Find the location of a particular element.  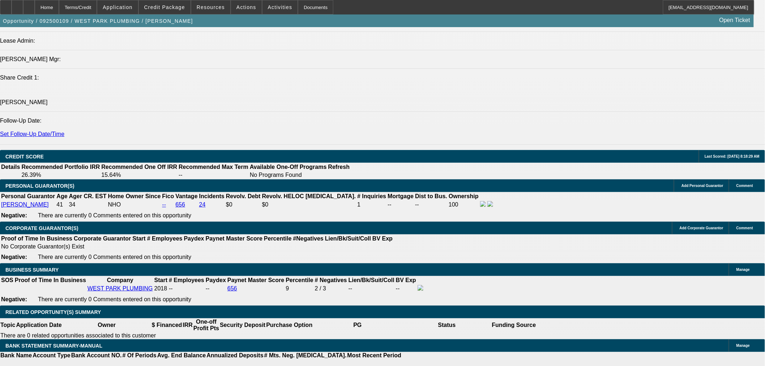

b: Corporate Guarantor is located at coordinates (102, 238).